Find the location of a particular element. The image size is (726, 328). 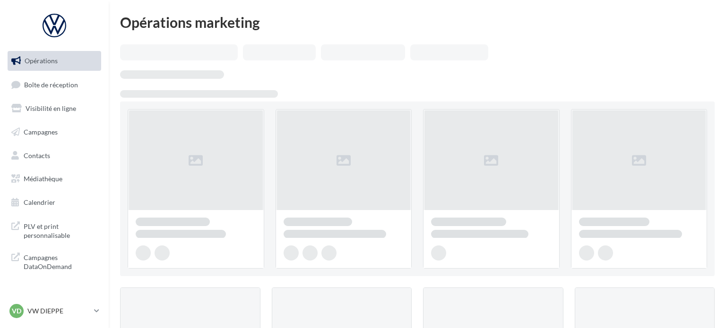

span: Campagnes is located at coordinates (41, 132).